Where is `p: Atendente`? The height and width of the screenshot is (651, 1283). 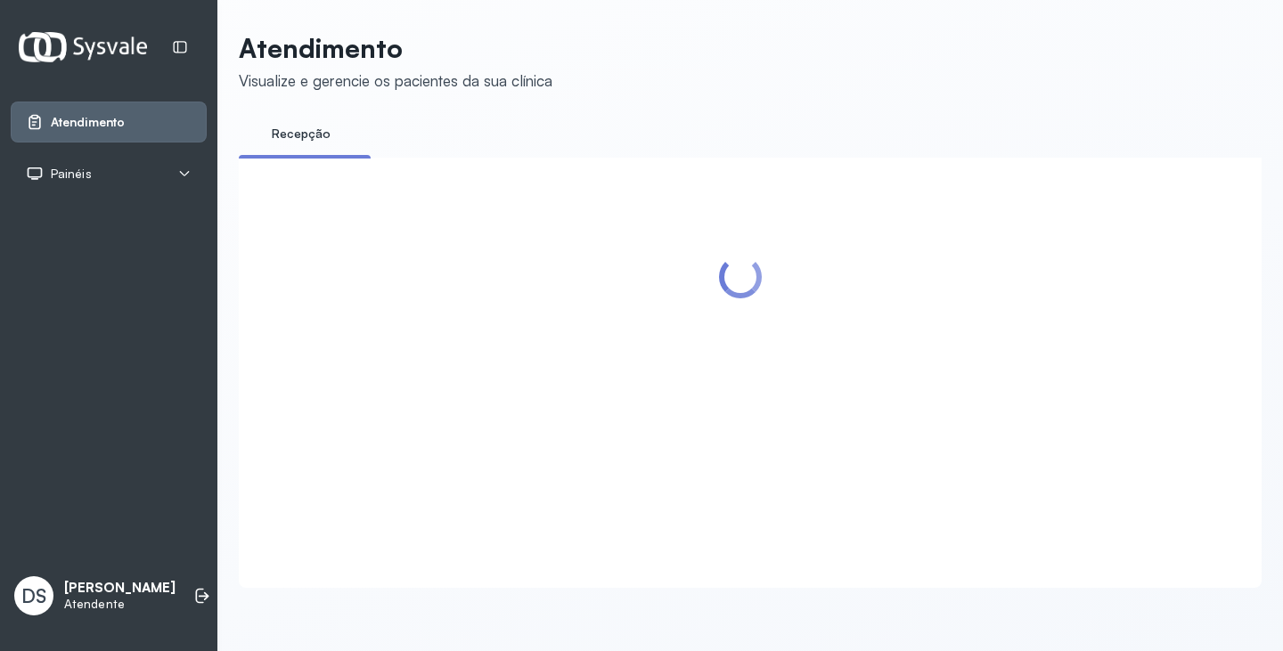
p: Atendente is located at coordinates (119, 604).